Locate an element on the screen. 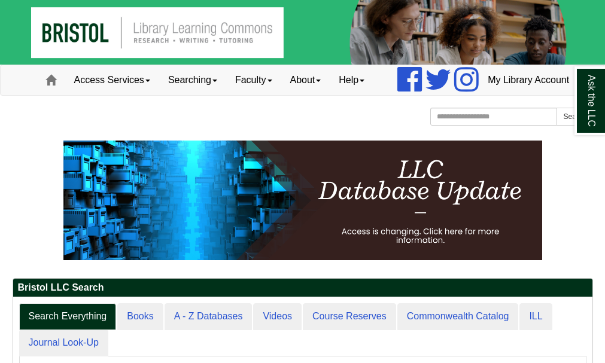 The width and height of the screenshot is (605, 363). img: HTML tutorial is located at coordinates (303, 200).